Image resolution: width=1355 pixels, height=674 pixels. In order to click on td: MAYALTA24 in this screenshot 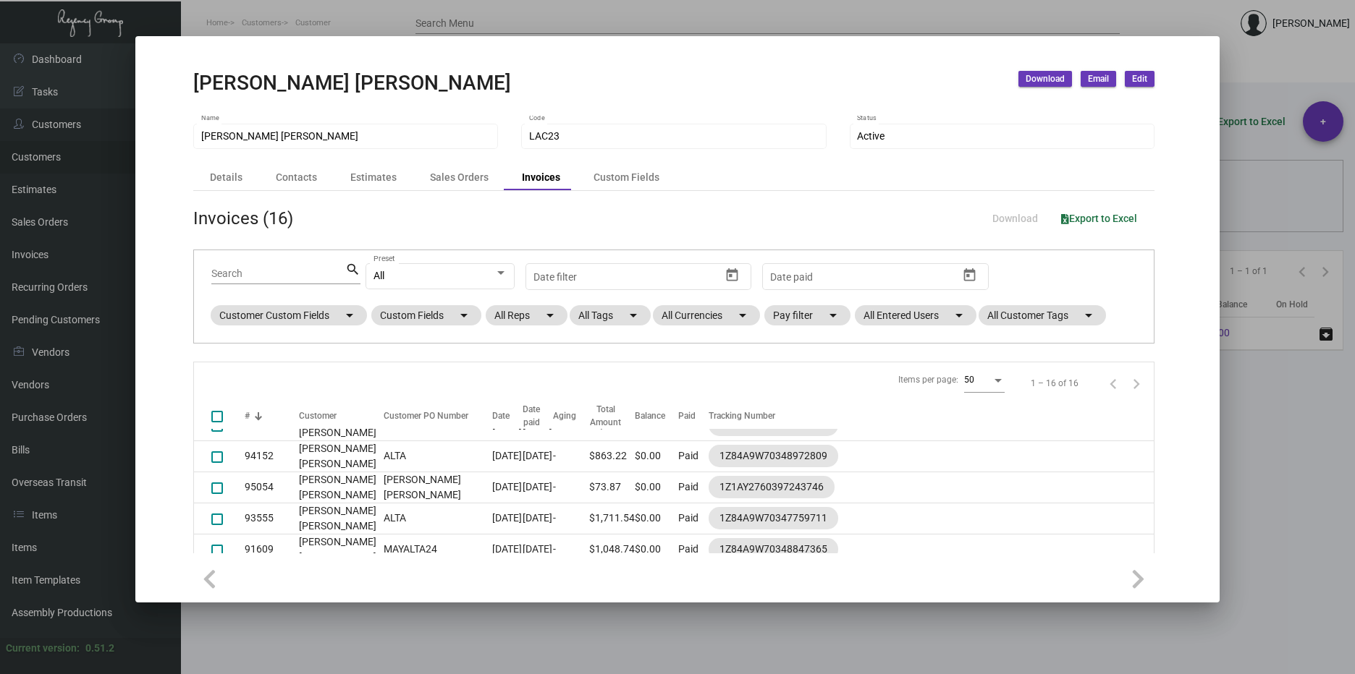, I will do `click(434, 549)`.